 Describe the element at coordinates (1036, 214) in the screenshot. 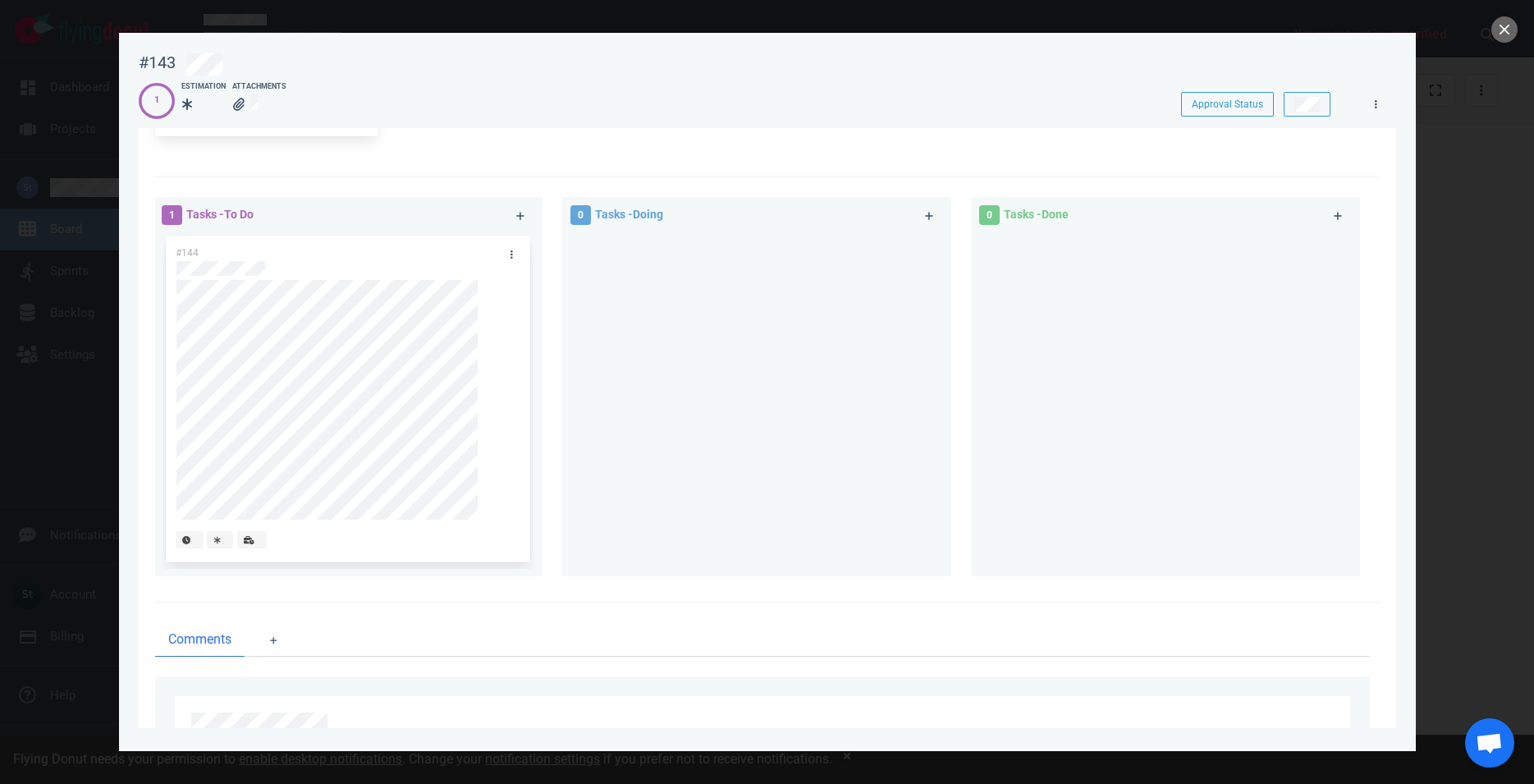

I see `span: Tasks - Done` at that location.